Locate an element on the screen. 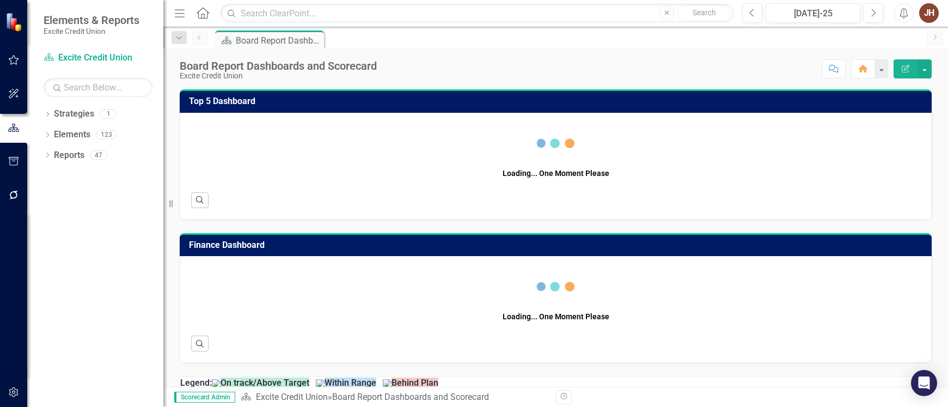 The height and width of the screenshot is (407, 948). h3: Finance Dashboard is located at coordinates (558, 245).